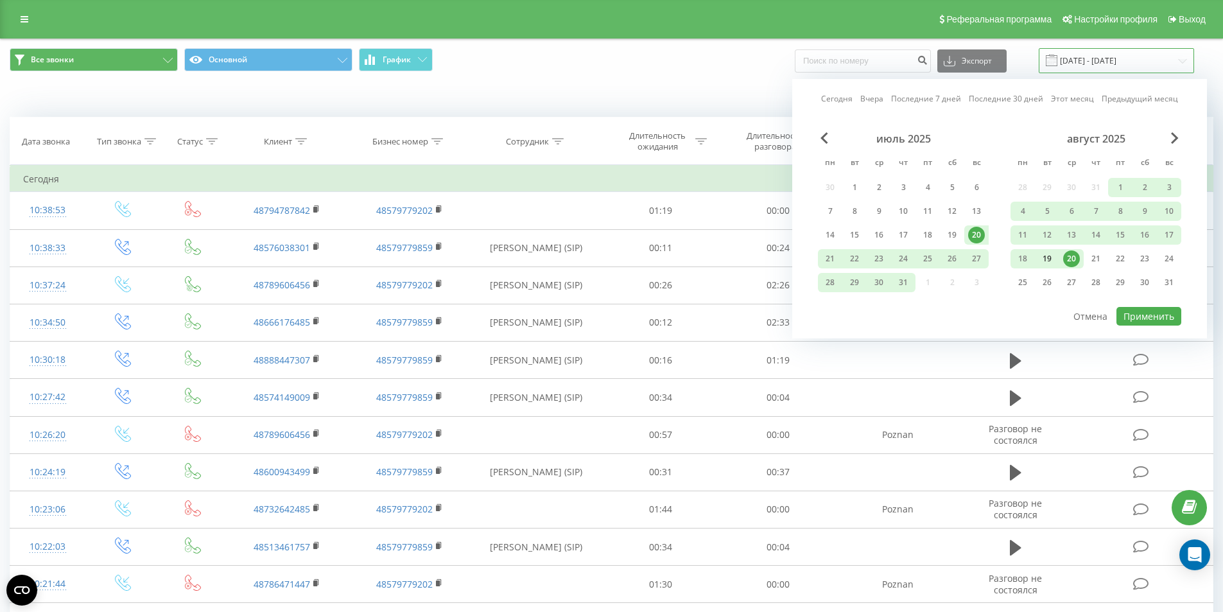  Describe the element at coordinates (854, 282) in the screenshot. I see `div: 29` at that location.